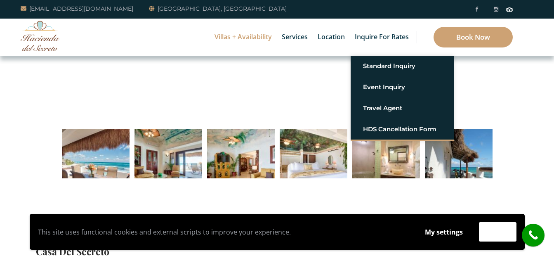 The height and width of the screenshot is (256, 554). What do you see at coordinates (96, 162) in the screenshot?
I see `img: IMG_2575-2-1024x682-1-150x150.jpg` at bounding box center [96, 162].